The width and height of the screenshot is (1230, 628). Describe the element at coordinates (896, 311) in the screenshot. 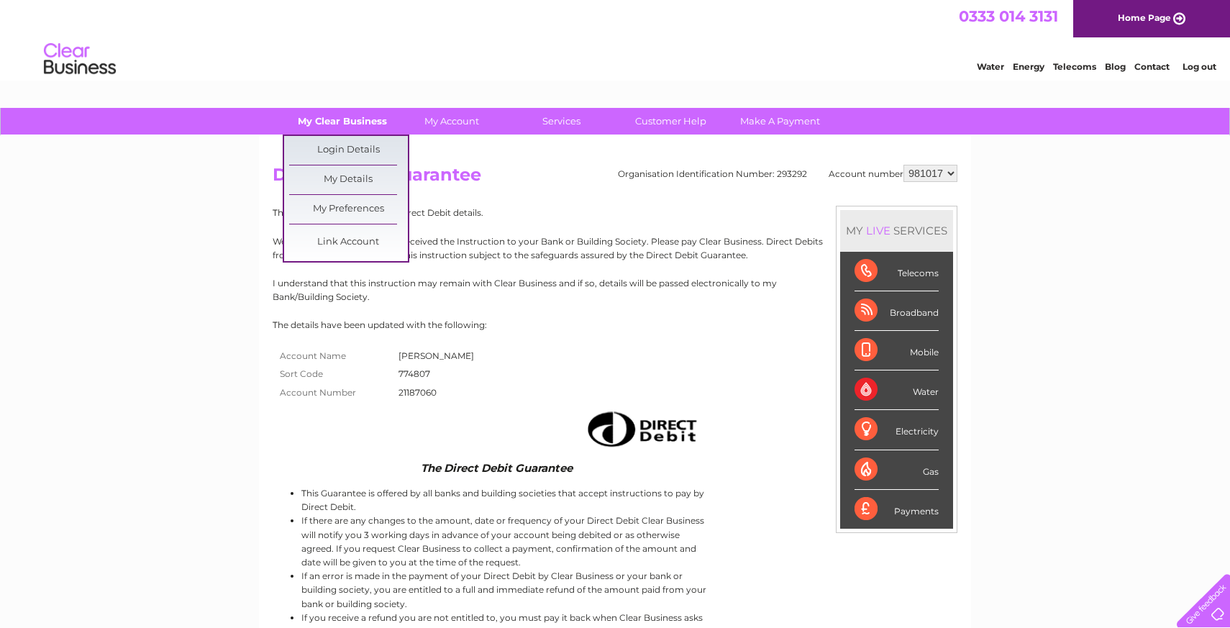

I see `div: Broadband` at that location.